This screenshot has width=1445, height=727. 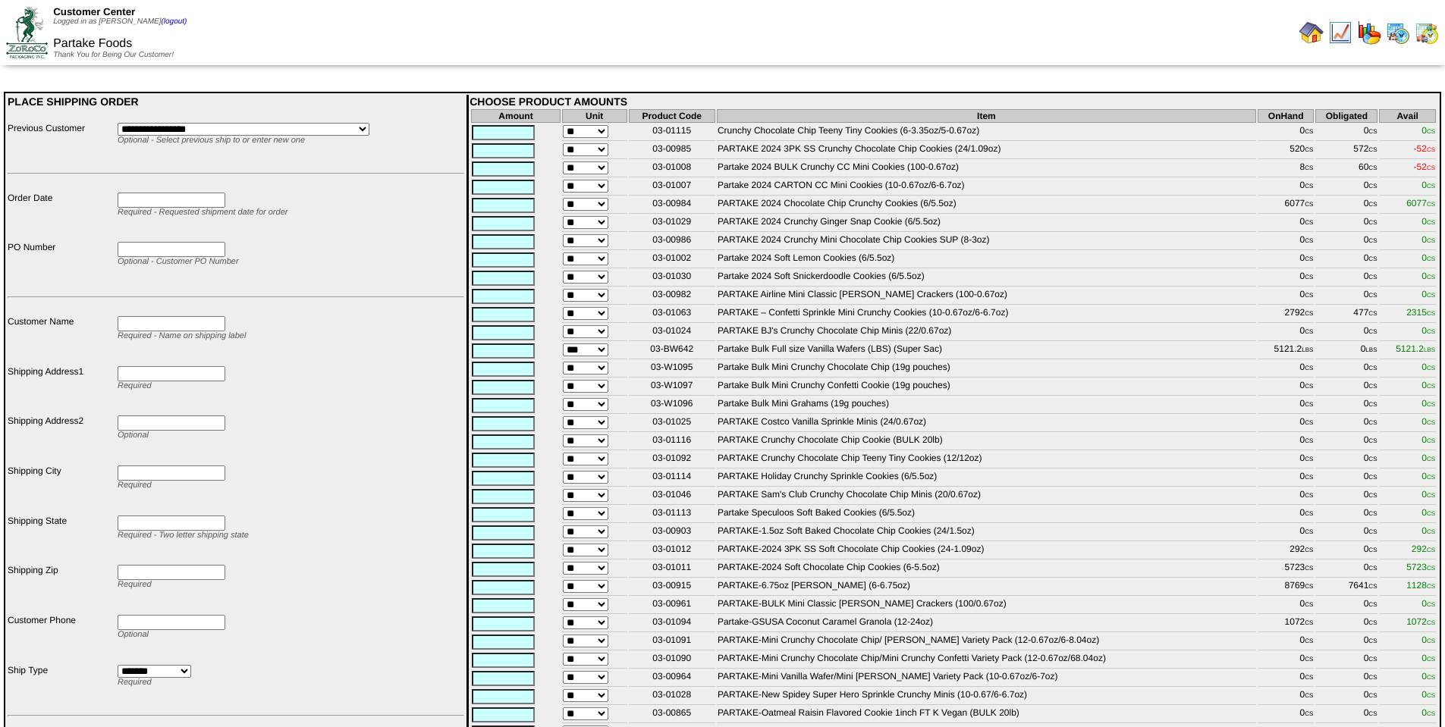 What do you see at coordinates (1369, 33) in the screenshot?
I see `img: graph.gif` at bounding box center [1369, 33].